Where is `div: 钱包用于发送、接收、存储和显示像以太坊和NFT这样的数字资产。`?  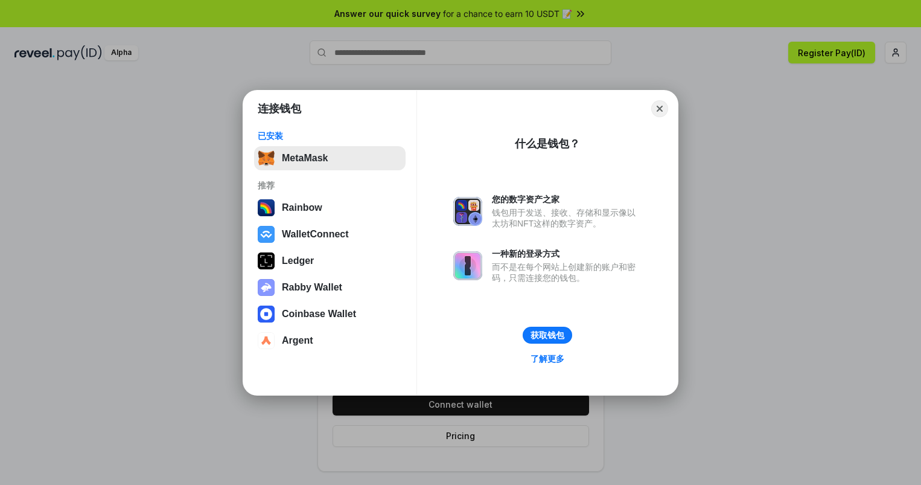
div: 钱包用于发送、接收、存储和显示像以太坊和NFT这样的数字资产。 is located at coordinates (567, 218).